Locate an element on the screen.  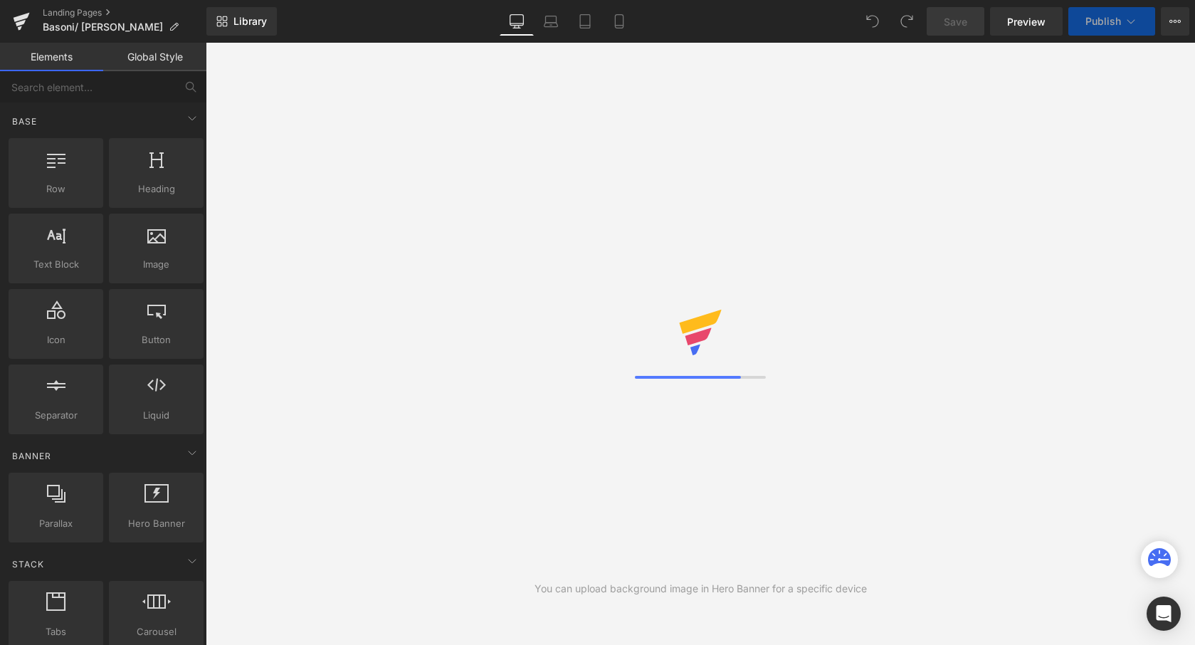
span: Liquid is located at coordinates (156, 415).